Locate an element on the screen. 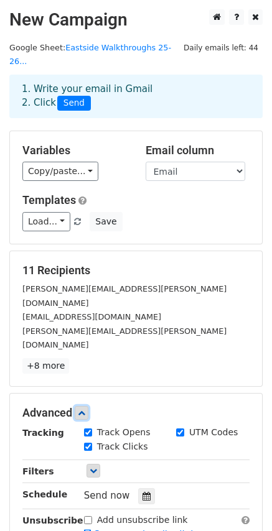 The height and width of the screenshot is (531, 272). button: Save is located at coordinates (106, 221).